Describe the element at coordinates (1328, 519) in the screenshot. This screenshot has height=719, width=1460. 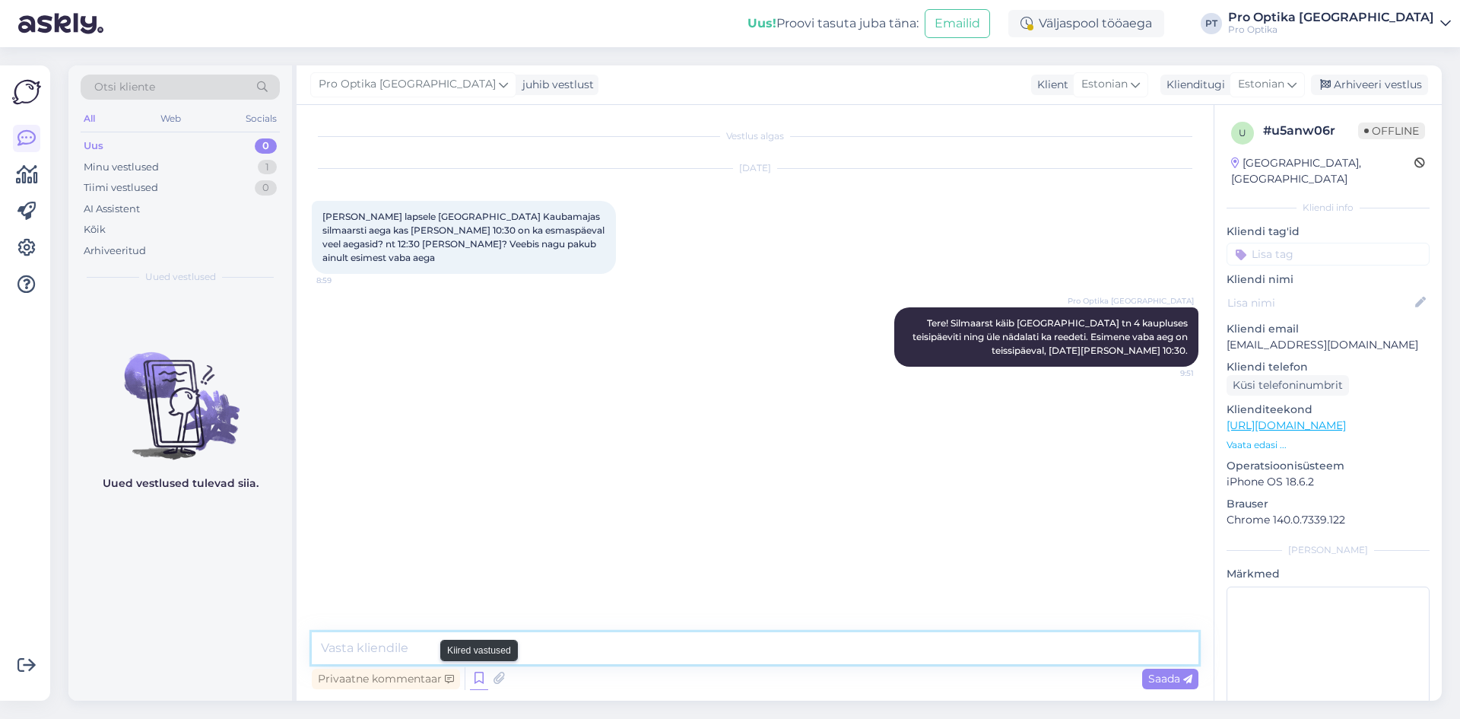
I see `p: Chrome 140.0.7339.122` at that location.